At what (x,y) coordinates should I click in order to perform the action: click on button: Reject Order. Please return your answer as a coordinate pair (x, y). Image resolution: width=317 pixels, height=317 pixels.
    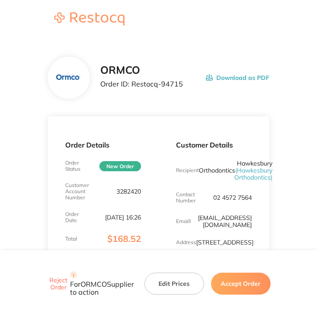
    Looking at the image, I should click on (58, 283).